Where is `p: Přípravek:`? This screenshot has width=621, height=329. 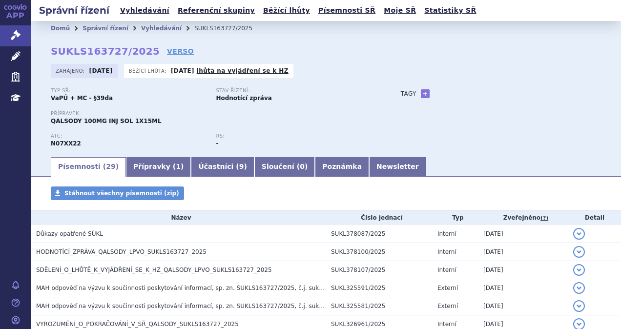
p: Přípravek: is located at coordinates (216, 114).